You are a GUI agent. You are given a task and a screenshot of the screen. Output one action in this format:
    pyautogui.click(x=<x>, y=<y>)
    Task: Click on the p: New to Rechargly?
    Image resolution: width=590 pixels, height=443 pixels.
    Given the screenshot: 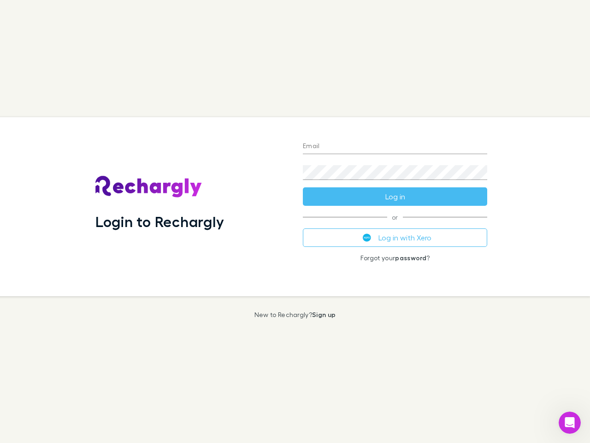 What is the action you would take?
    pyautogui.click(x=295, y=314)
    